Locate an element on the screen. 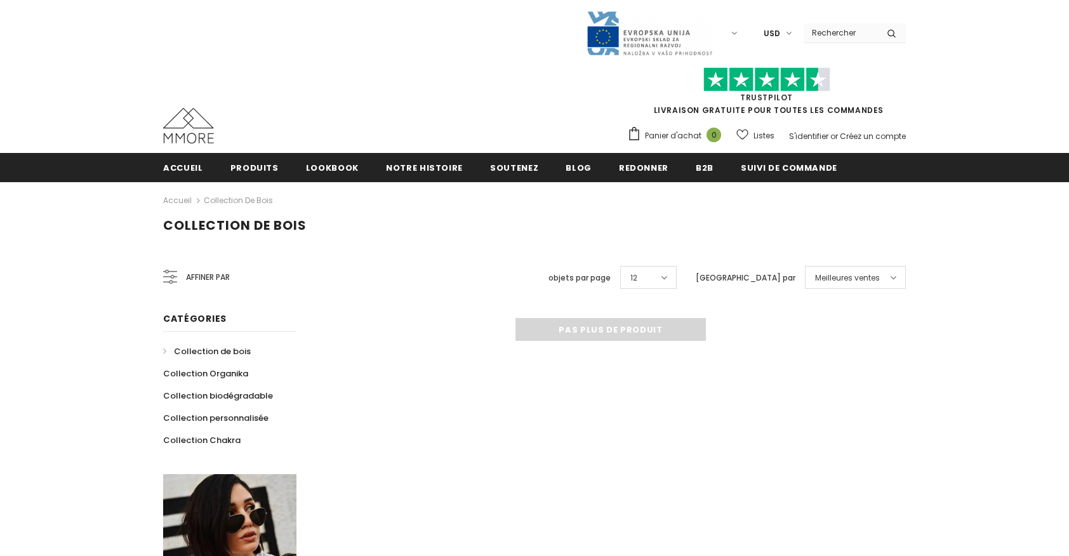 Image resolution: width=1069 pixels, height=556 pixels. a: Produits is located at coordinates (255, 167).